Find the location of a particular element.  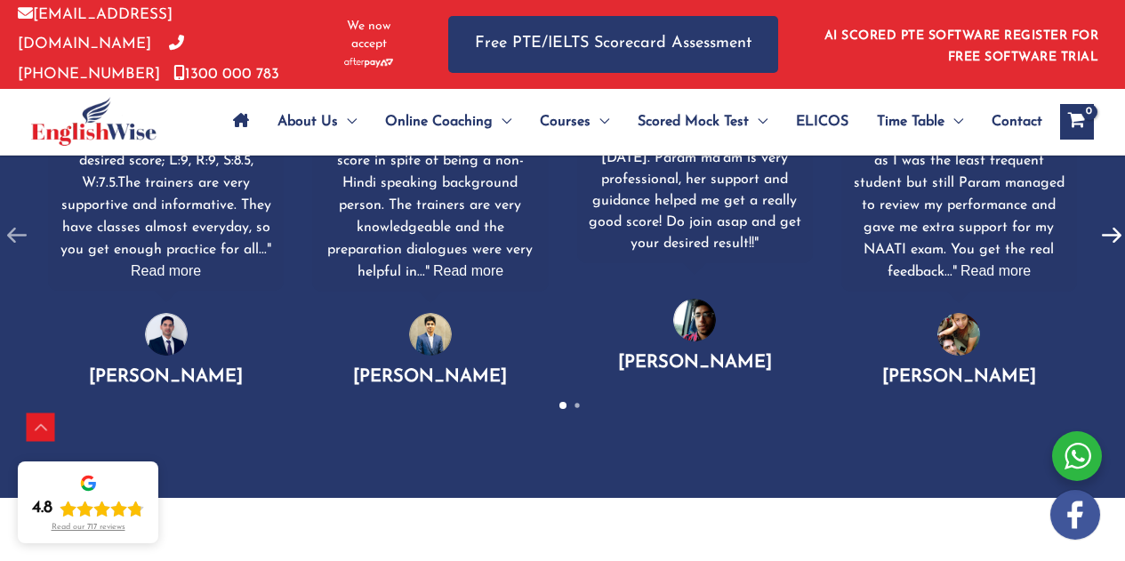

span: Time Table is located at coordinates (910, 122).